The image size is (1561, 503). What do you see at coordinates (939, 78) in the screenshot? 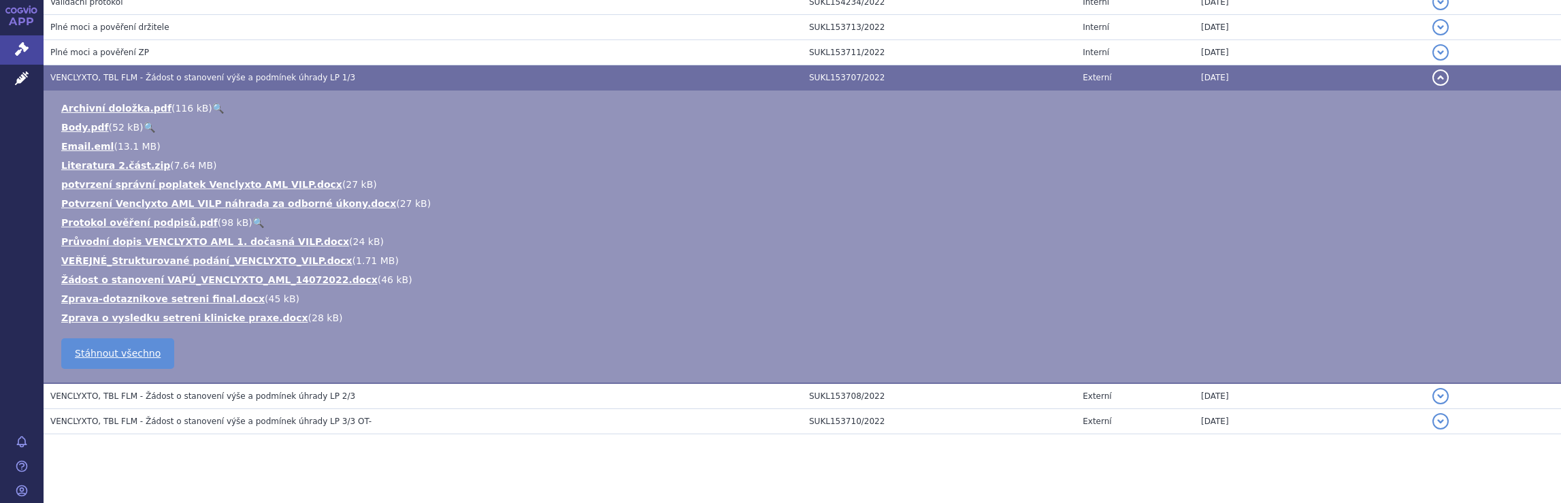
I see `td: SUKL153707/2022` at bounding box center [939, 78].